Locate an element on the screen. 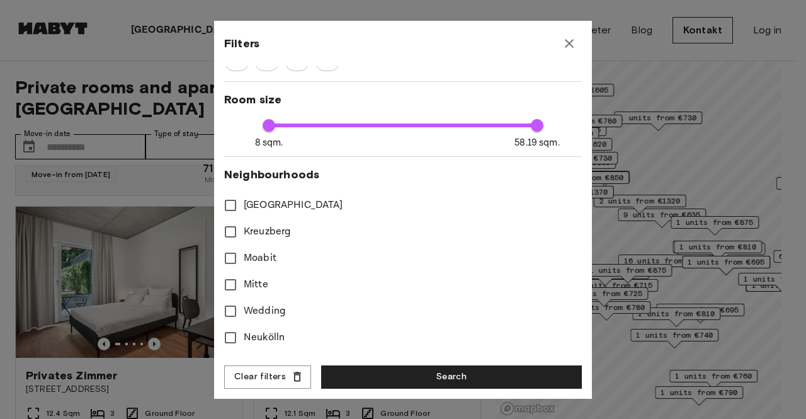 This screenshot has width=806, height=419. img: tab_keywords_by_traffic_grey.svg is located at coordinates (130, 78).